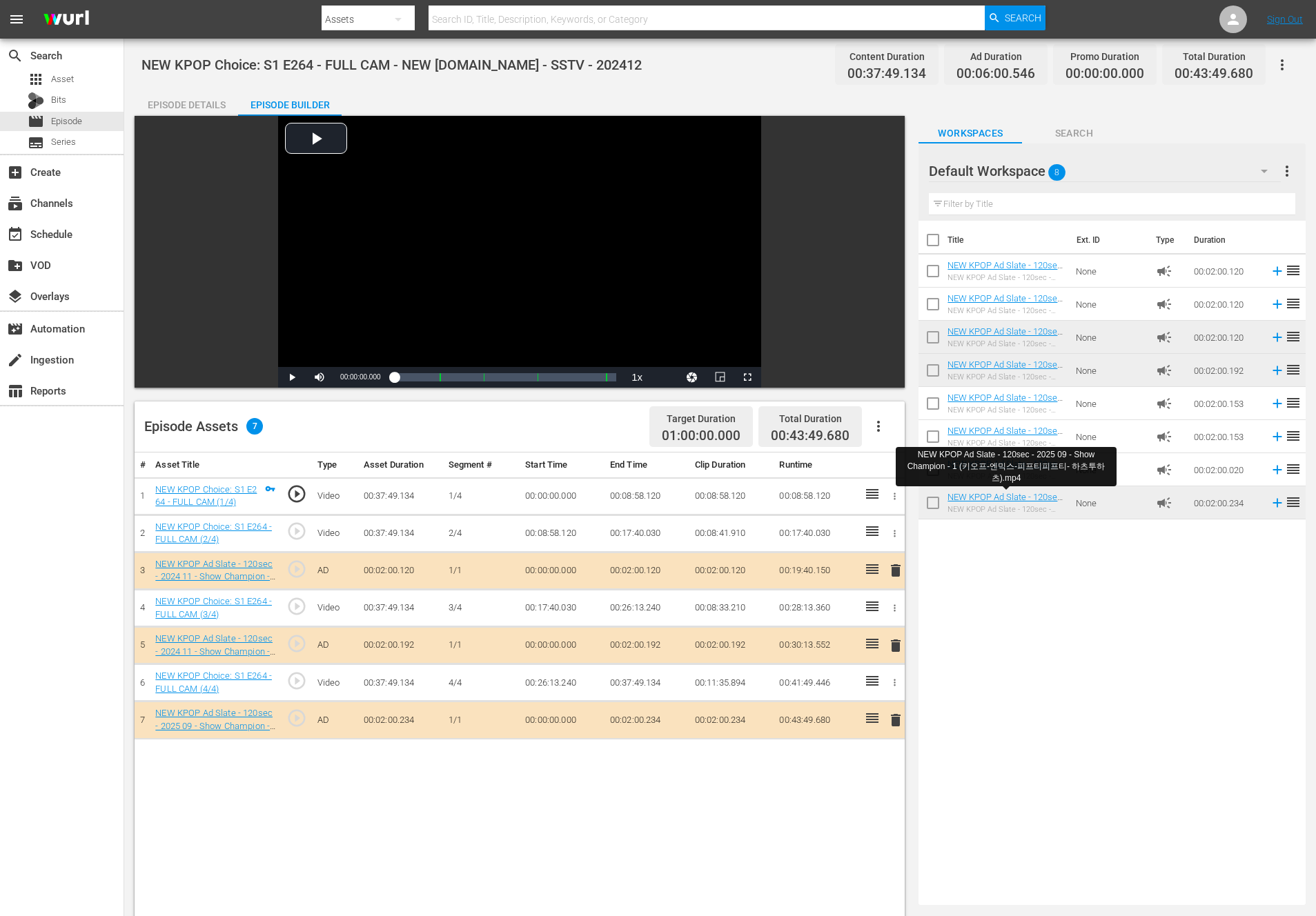 The image size is (1316, 916). What do you see at coordinates (66, 19) in the screenshot?
I see `img: ans4CAIJ8jUAAAAAAAAAAAAAAAAAAAAAAAAgQb4GAAAAAAAAAAAAAAAAAAAAAAAAJMjXAAAAAAAAAAAAAAAAAAAAAAAAgAT5G...` at bounding box center [66, 19].